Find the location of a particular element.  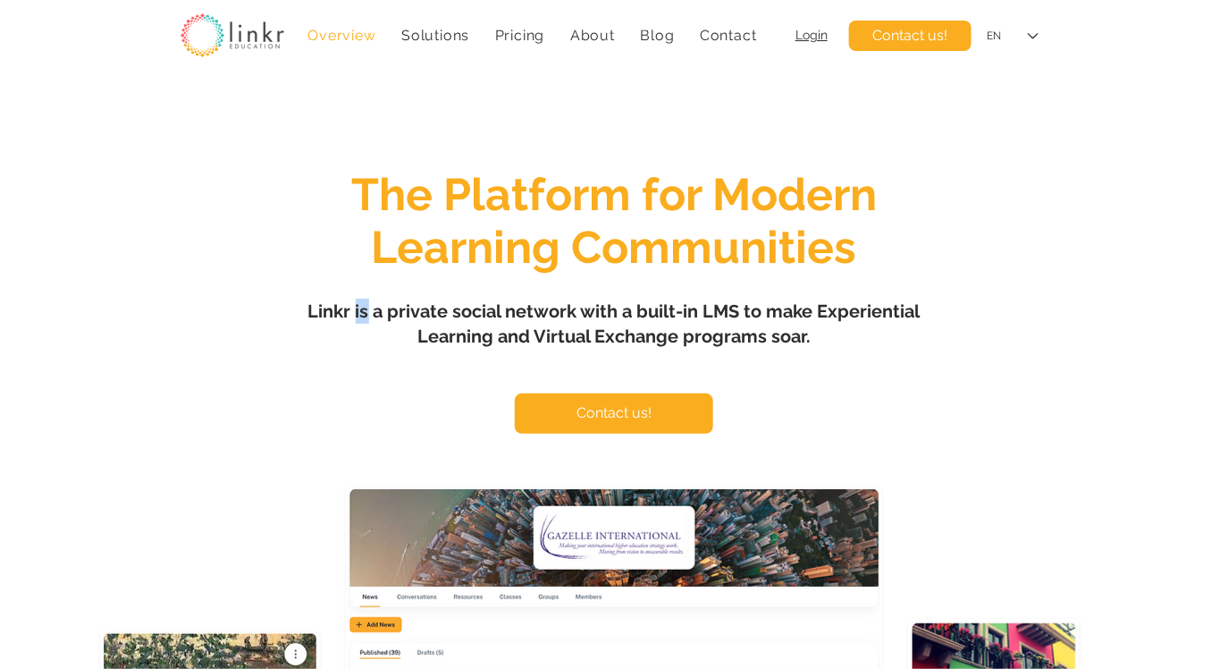

a: Blog is located at coordinates (657, 35).